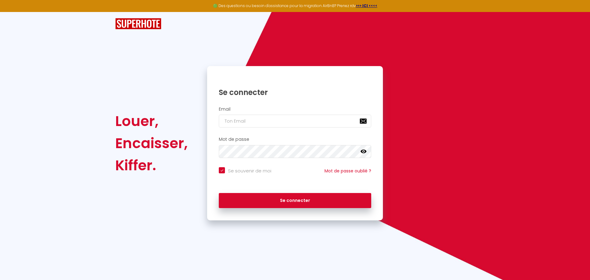  What do you see at coordinates (138, 24) in the screenshot?
I see `img: SuperHote logo` at bounding box center [138, 24].